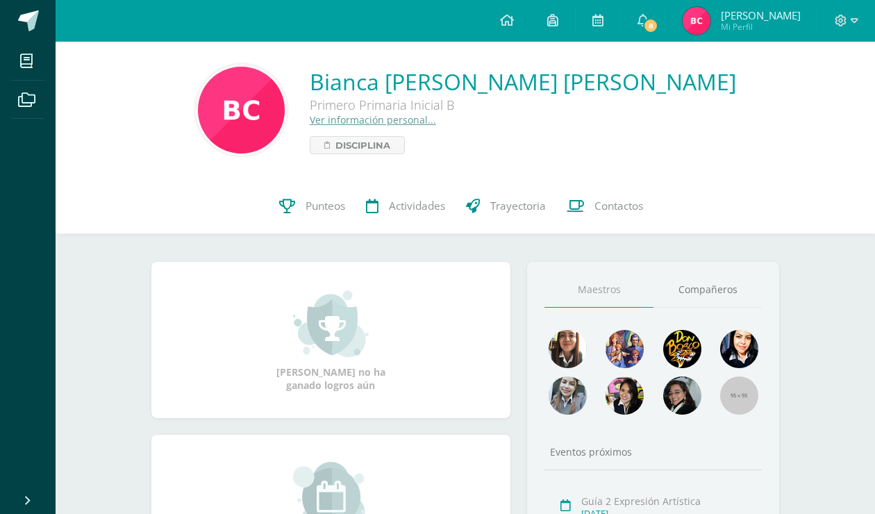 The image size is (875, 514). Describe the element at coordinates (518, 105) in the screenshot. I see `div: Primero Primaria Inicial B` at that location.